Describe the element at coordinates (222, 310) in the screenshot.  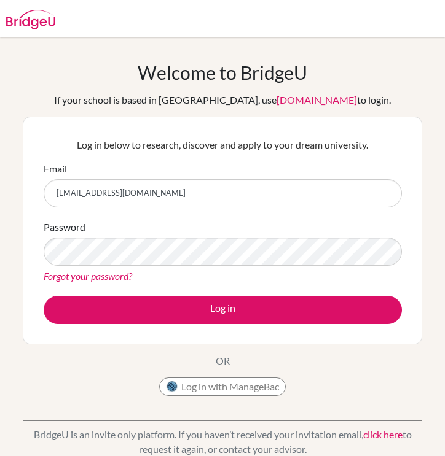
I see `button: Log in` at that location.